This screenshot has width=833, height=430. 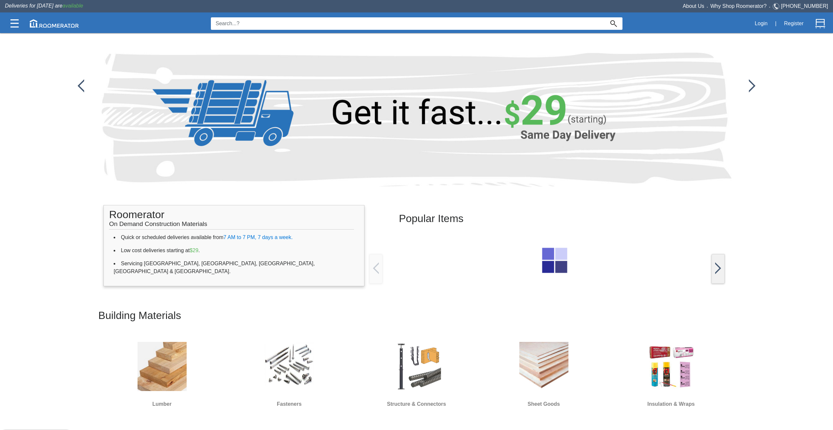 I want to click on h6: Structure & Connectors, so click(x=417, y=404).